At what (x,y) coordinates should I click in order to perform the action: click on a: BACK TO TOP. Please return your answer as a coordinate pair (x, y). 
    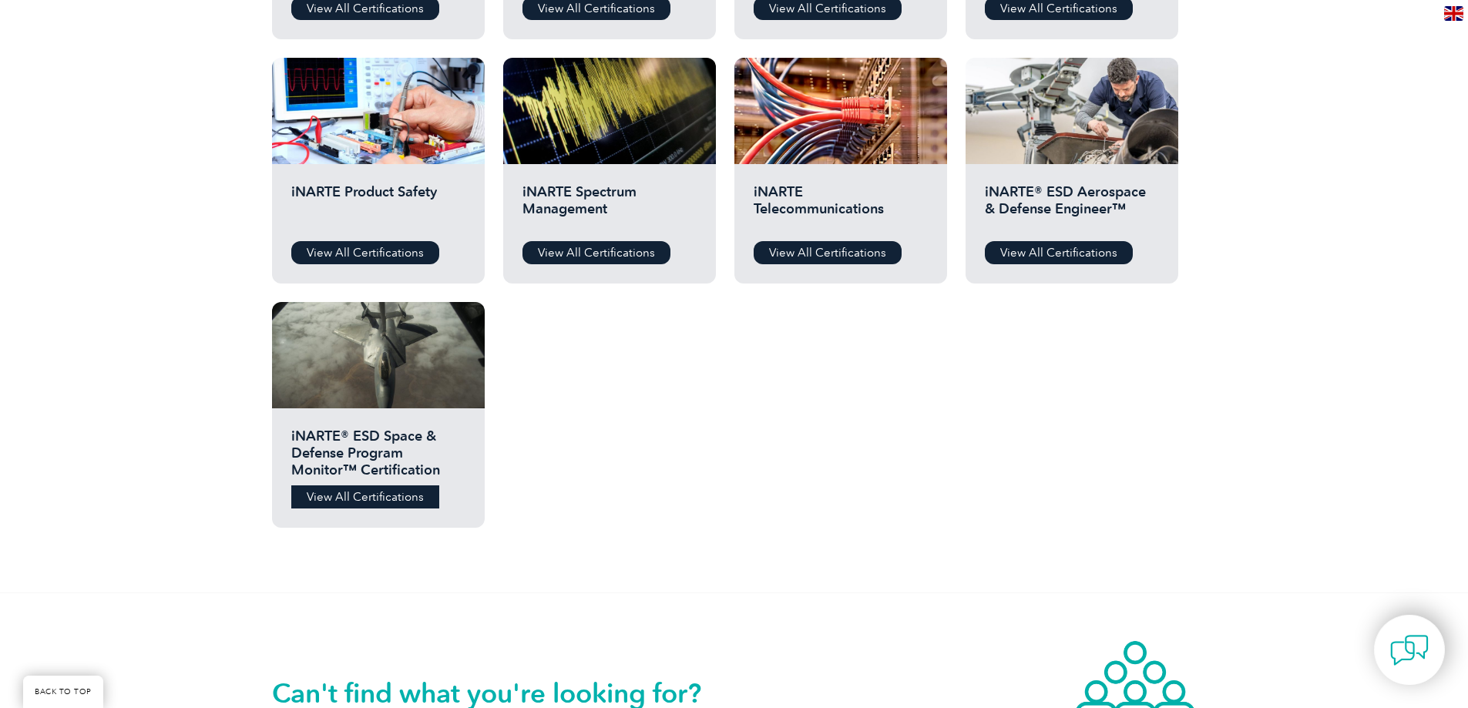
    Looking at the image, I should click on (63, 692).